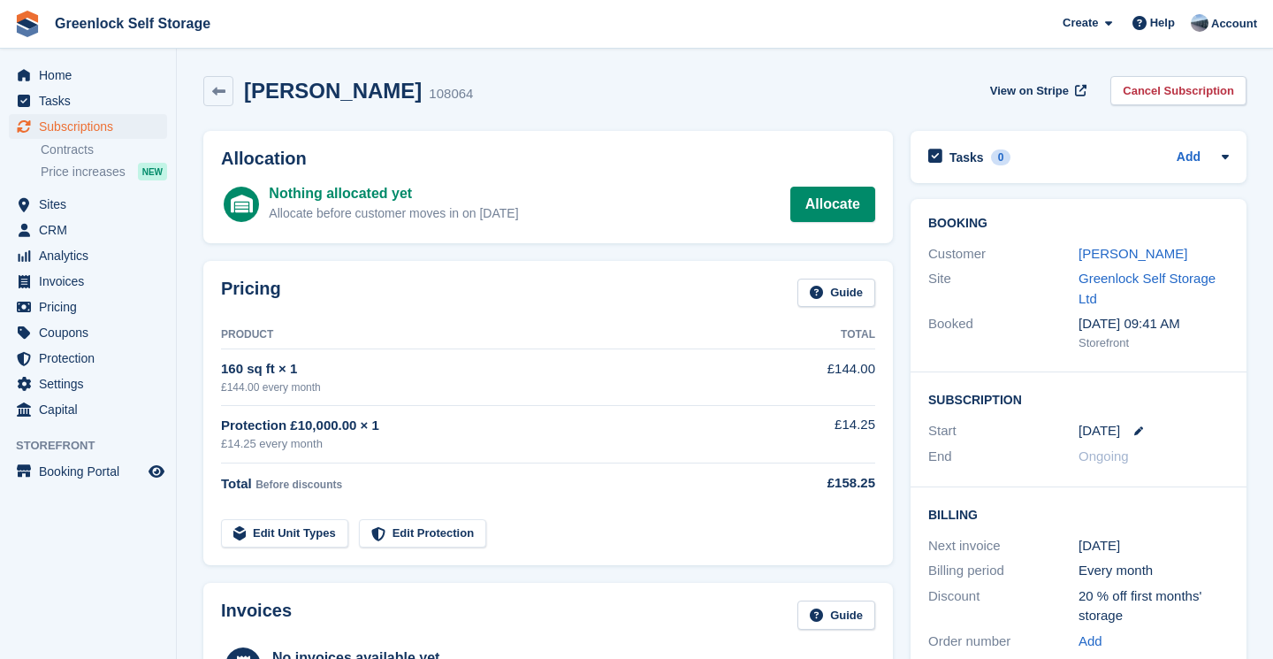  I want to click on a: Contracts, so click(103, 149).